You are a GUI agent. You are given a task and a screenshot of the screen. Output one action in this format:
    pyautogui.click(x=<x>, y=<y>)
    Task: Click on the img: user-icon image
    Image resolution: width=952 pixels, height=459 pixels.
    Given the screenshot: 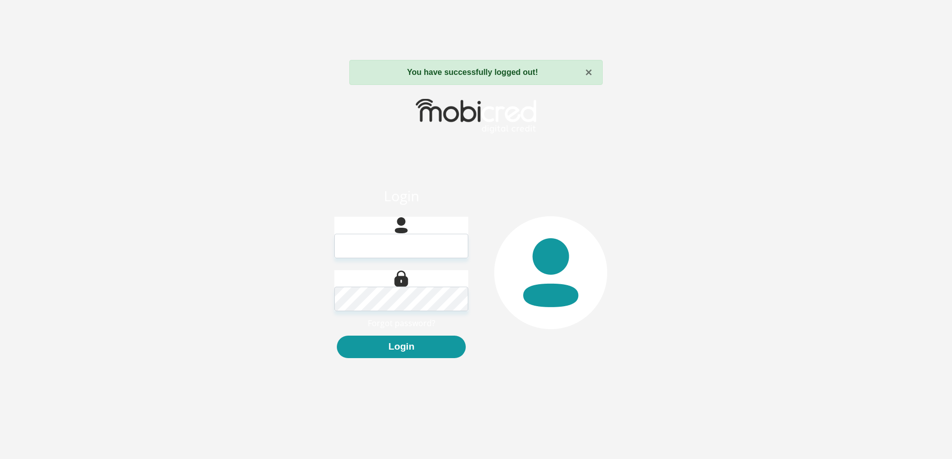 What is the action you would take?
    pyautogui.click(x=401, y=225)
    